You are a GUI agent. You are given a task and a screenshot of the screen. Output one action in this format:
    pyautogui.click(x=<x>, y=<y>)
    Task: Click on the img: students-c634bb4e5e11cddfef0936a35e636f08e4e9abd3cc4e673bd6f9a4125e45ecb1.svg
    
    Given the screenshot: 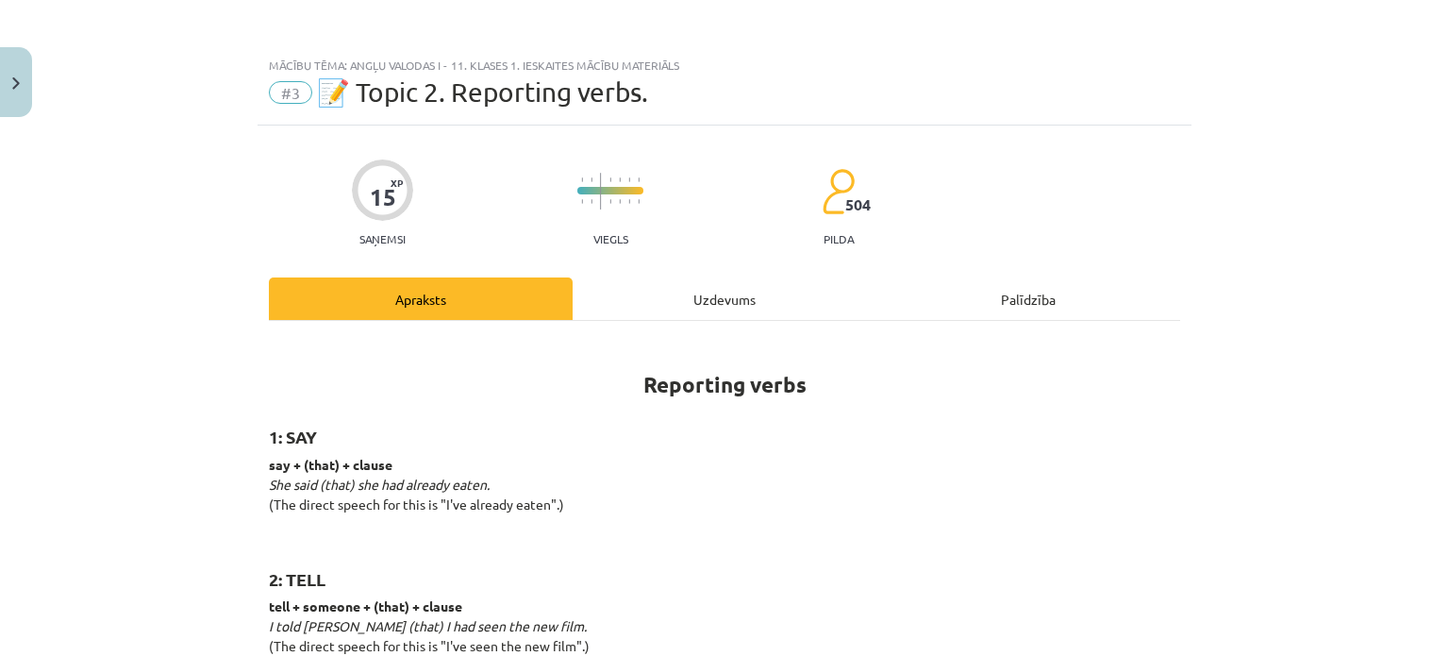 What is the action you would take?
    pyautogui.click(x=838, y=191)
    